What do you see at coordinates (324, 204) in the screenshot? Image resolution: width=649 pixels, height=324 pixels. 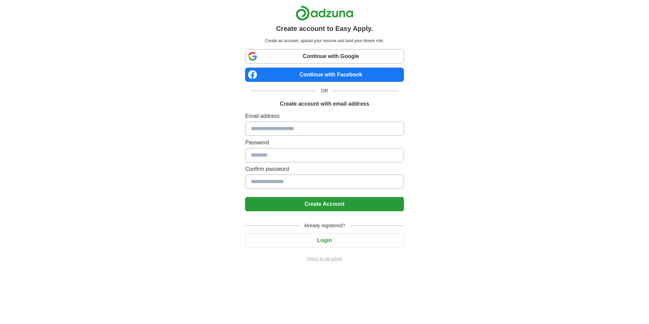 I see `button: Create Account` at bounding box center [324, 204].